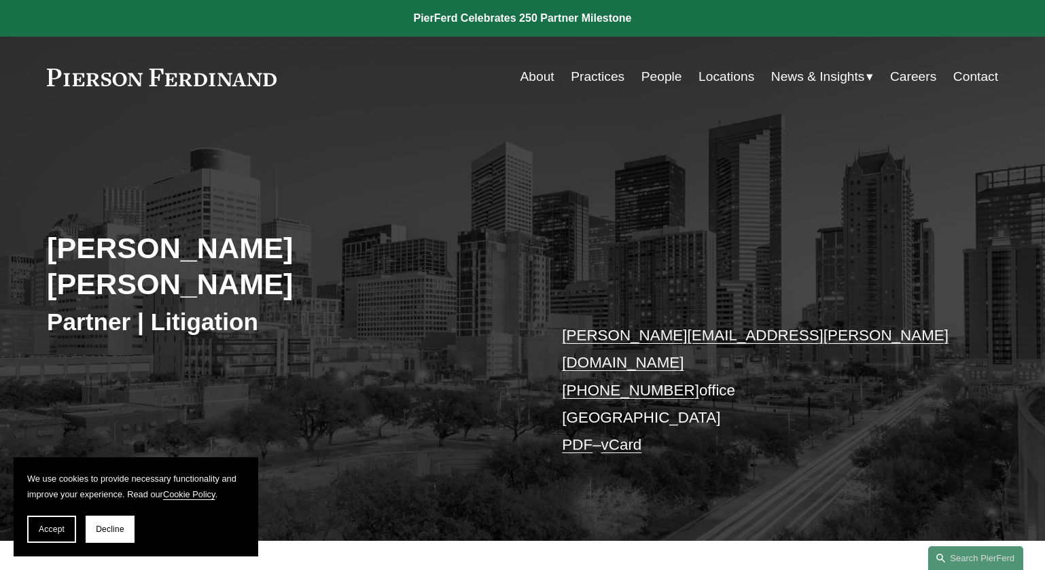  I want to click on a: About, so click(538, 77).